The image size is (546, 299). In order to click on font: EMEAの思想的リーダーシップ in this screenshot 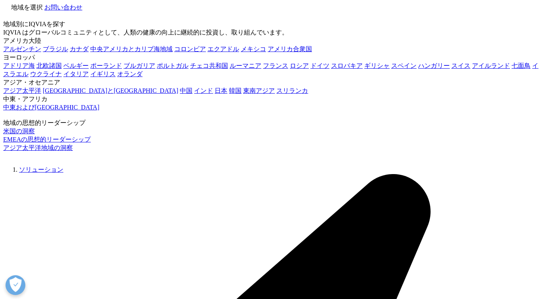, I will do `click(47, 139)`.